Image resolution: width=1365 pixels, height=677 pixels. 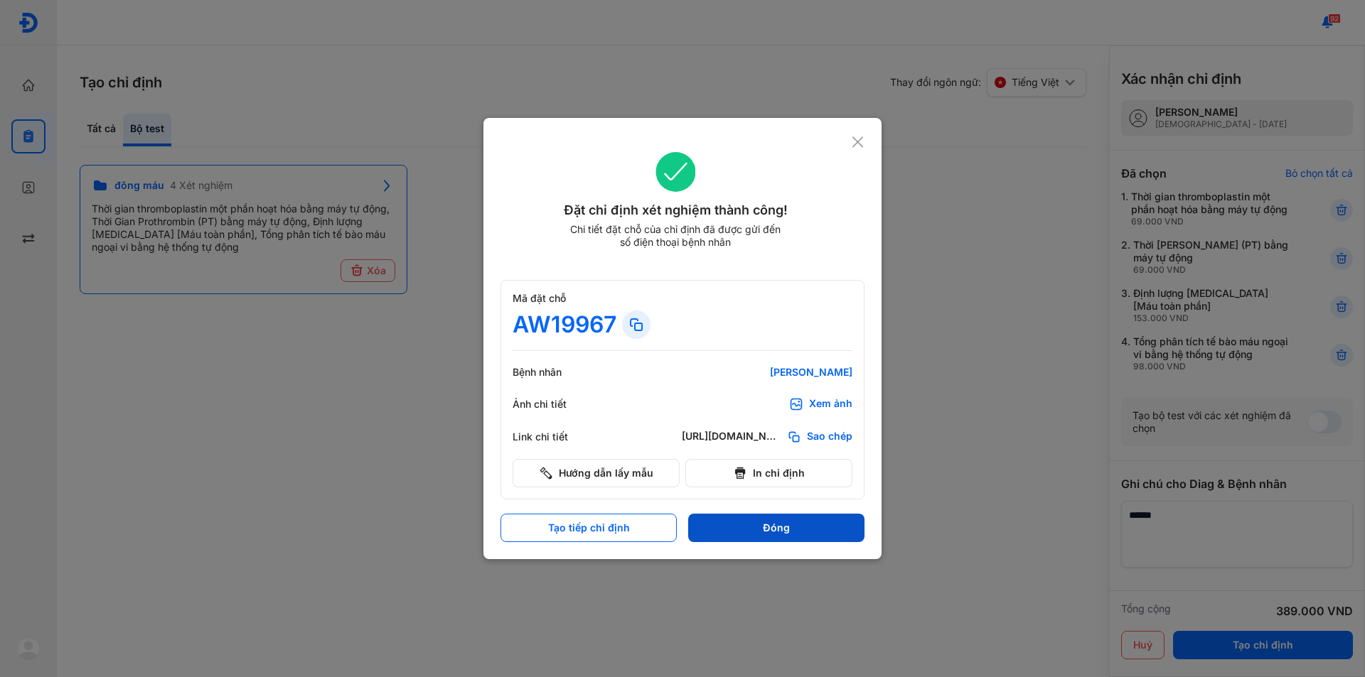 I want to click on div: Ảnh chi tiết, so click(x=555, y=404).